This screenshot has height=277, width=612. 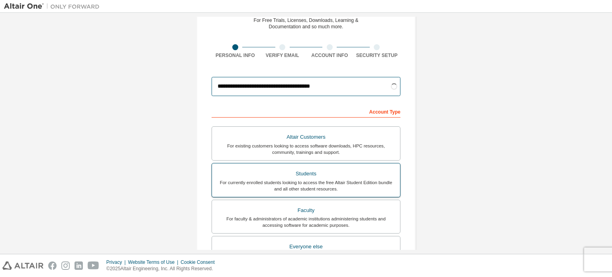 What do you see at coordinates (306, 149) in the screenshot?
I see `div: For existing customers looking to access software downloads, HPC resources, community, trainings ...` at bounding box center [306, 149].